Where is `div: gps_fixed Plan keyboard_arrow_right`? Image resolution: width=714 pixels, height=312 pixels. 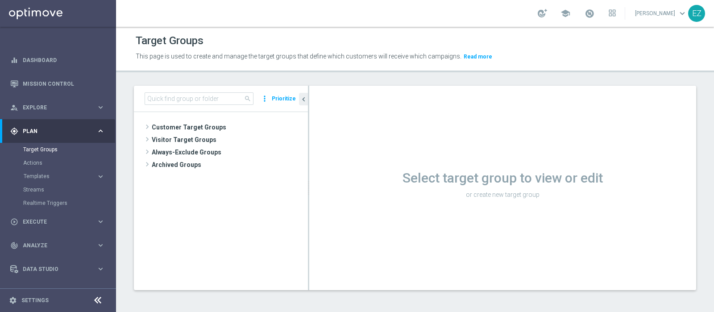 div: gps_fixed Plan keyboard_arrow_right is located at coordinates (58, 131).